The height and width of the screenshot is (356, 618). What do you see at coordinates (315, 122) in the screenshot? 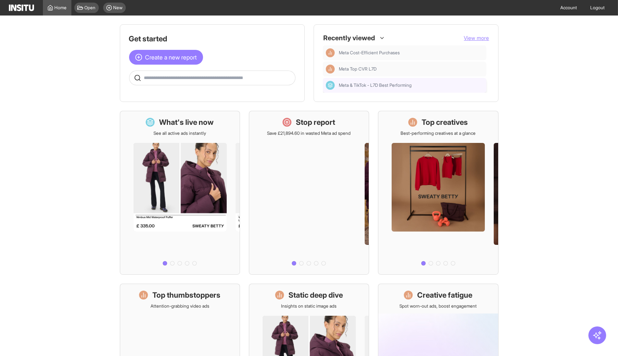
I see `h1: Stop report` at bounding box center [315, 122].